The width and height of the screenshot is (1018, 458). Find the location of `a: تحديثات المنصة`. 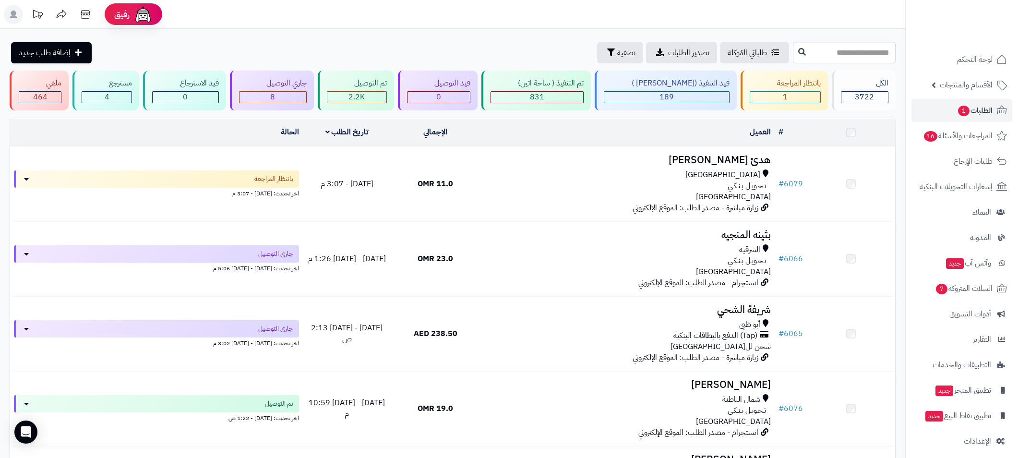

a: تحديثات المنصة is located at coordinates (37, 15).